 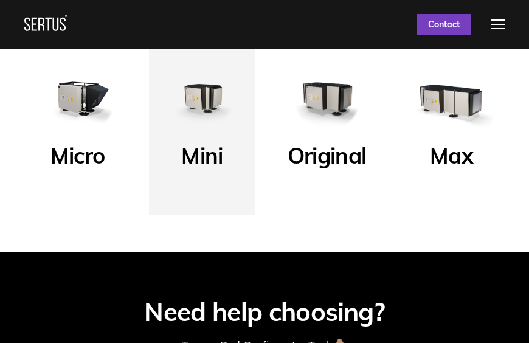 What do you see at coordinates (264, 312) in the screenshot?
I see `div: Need help choosing?` at bounding box center [264, 312].